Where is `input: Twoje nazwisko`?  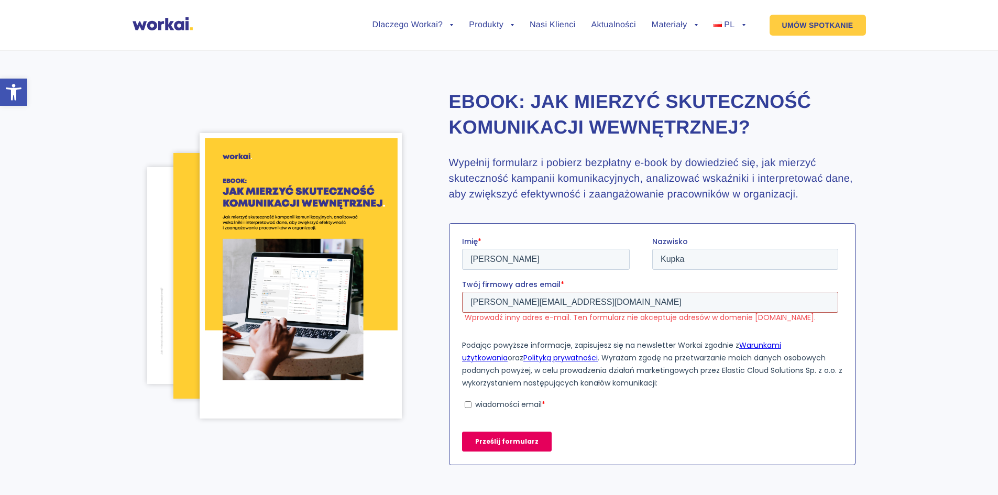
input: Twoje nazwisko is located at coordinates (283, 23).